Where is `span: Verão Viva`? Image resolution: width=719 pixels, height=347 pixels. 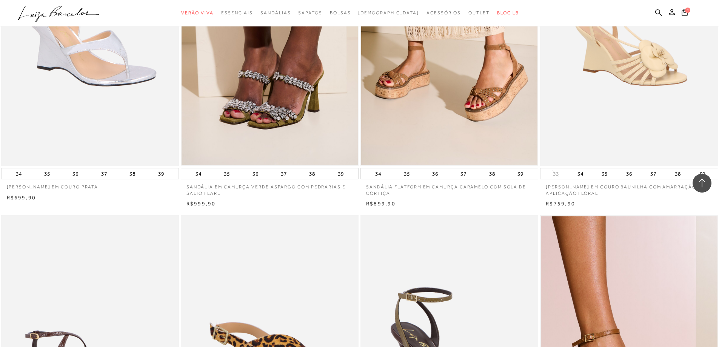 span: Verão Viva is located at coordinates (198, 13).